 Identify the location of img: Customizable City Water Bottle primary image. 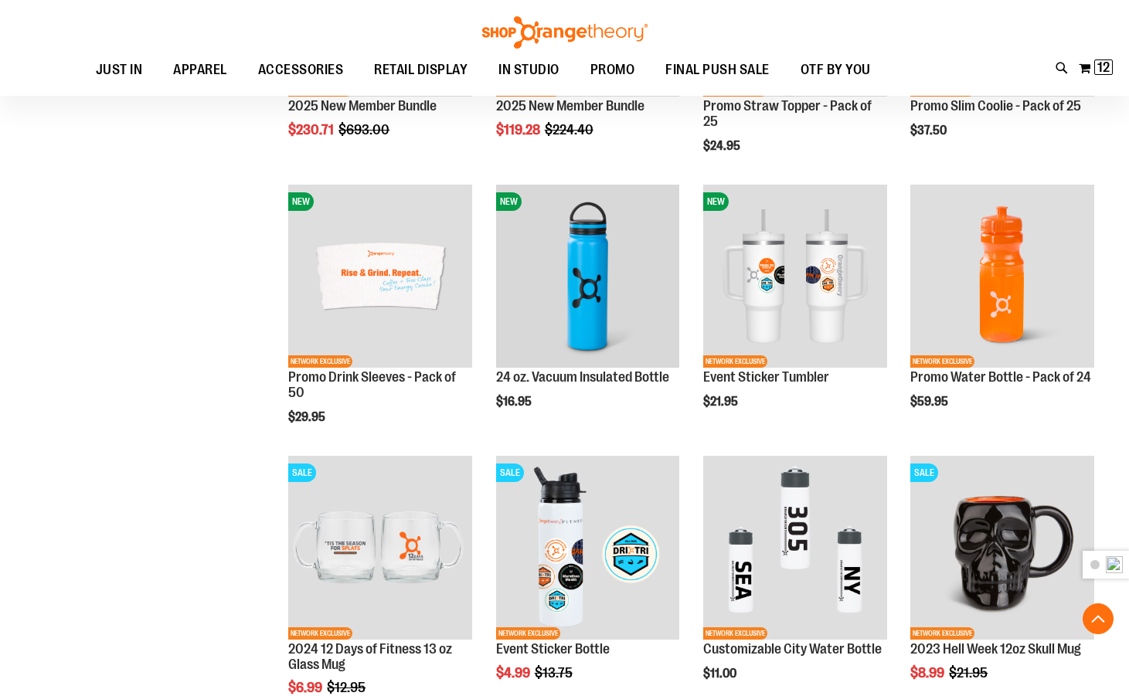
(795, 548).